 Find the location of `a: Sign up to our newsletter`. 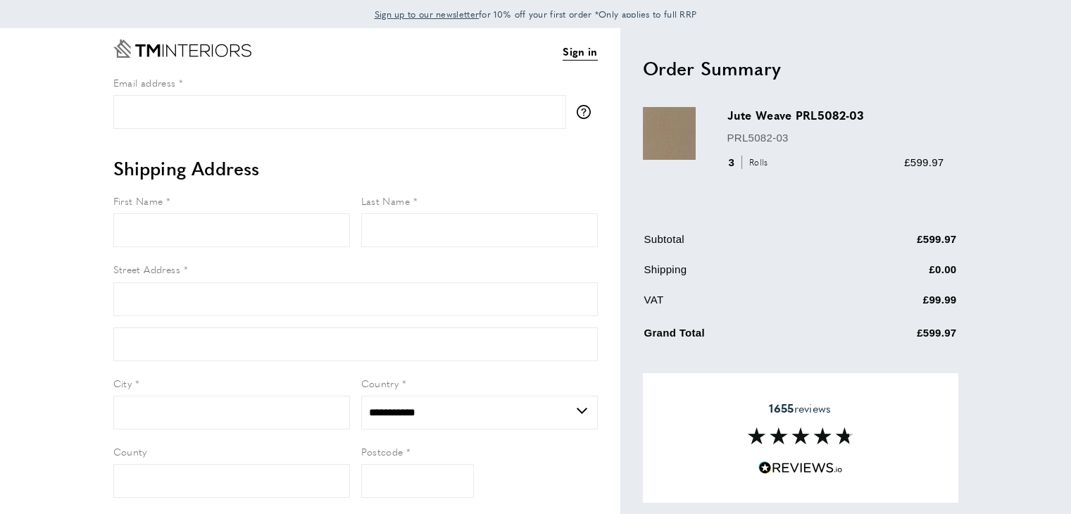

a: Sign up to our newsletter is located at coordinates (427, 14).